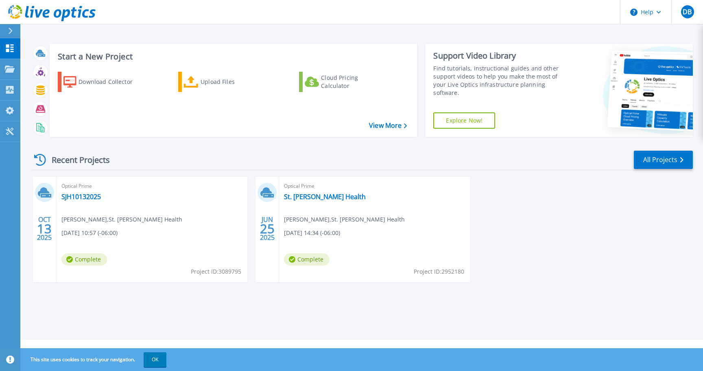  I want to click on div: Support Video Library, so click(501, 56).